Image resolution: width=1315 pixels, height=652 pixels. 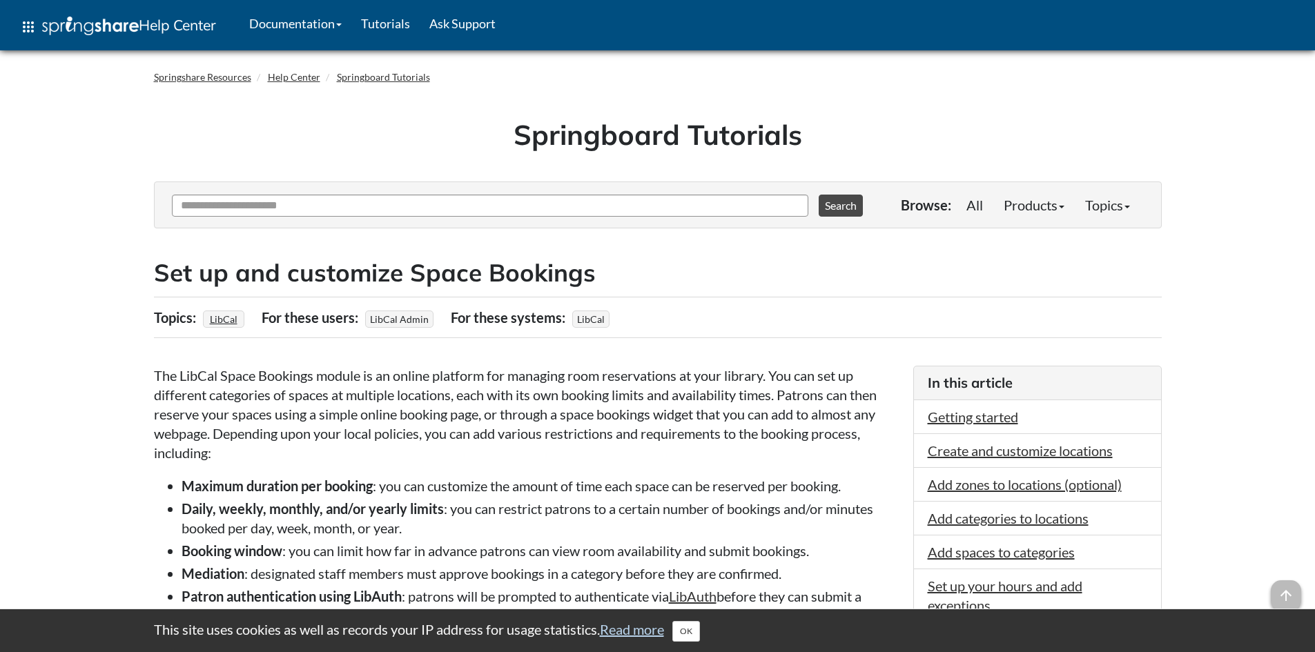 What do you see at coordinates (399, 319) in the screenshot?
I see `span: LibCal Admin` at bounding box center [399, 319].